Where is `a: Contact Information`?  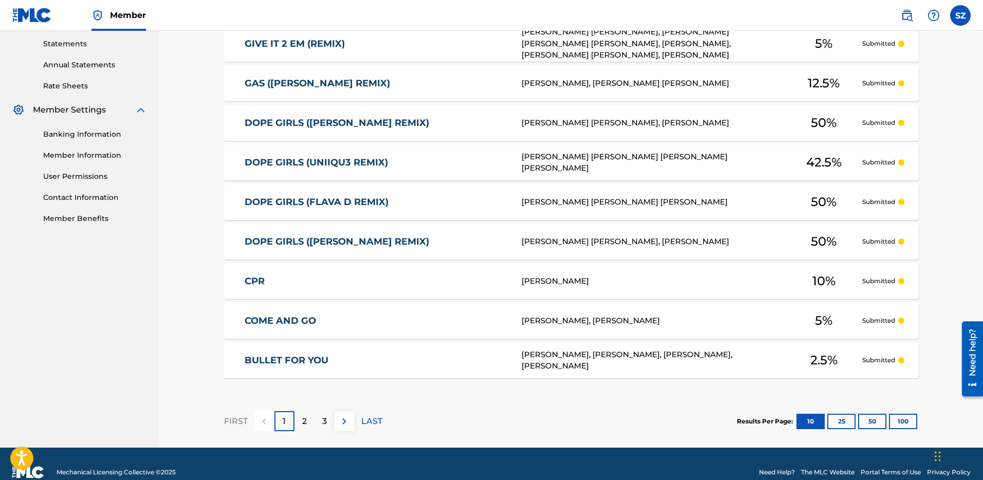 a: Contact Information is located at coordinates (95, 197).